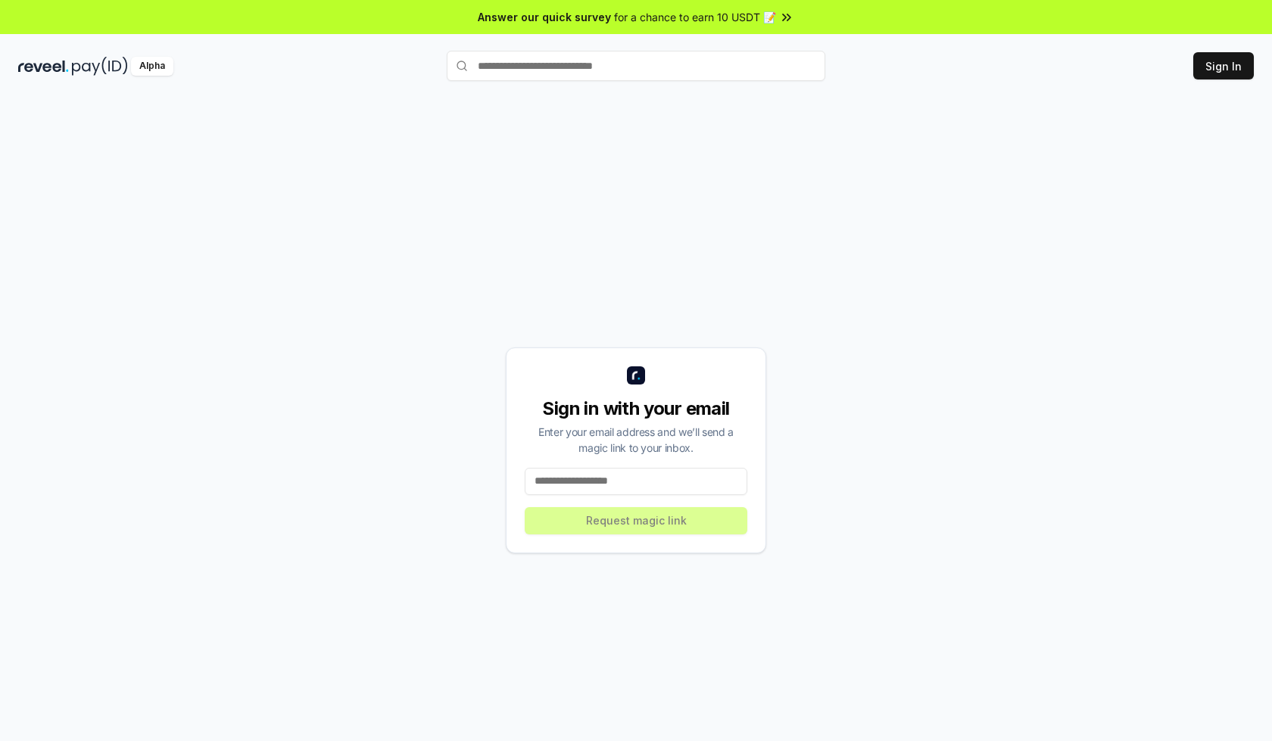 The height and width of the screenshot is (741, 1272). Describe the element at coordinates (100, 66) in the screenshot. I see `img: pay_id` at that location.